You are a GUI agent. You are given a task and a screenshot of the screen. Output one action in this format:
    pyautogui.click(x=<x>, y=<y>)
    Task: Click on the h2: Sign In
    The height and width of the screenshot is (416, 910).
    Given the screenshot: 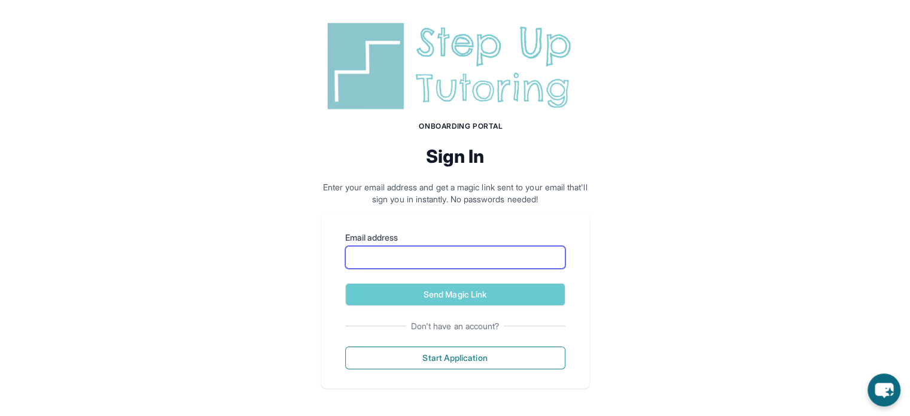 What is the action you would take?
    pyautogui.click(x=455, y=156)
    